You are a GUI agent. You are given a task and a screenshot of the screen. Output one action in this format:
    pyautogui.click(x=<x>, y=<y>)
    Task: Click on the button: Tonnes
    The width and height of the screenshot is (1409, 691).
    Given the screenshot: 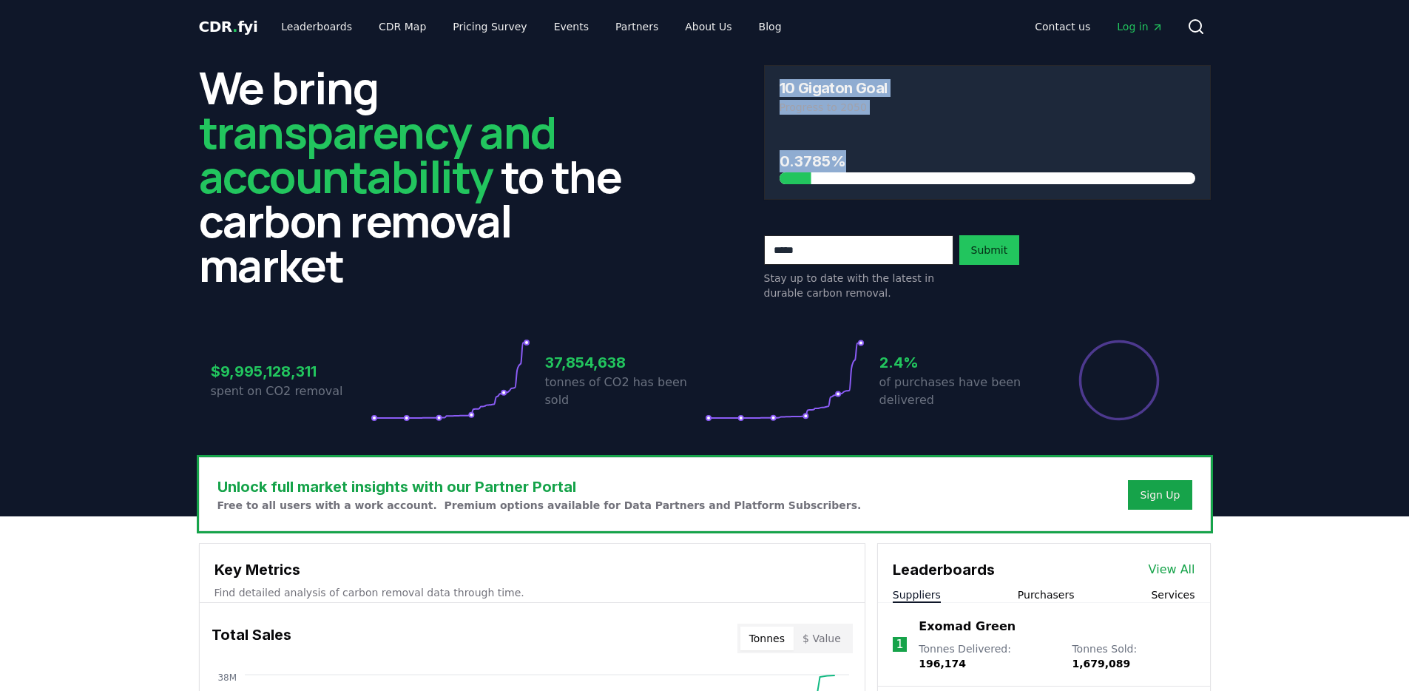 What is the action you would take?
    pyautogui.click(x=767, y=638)
    